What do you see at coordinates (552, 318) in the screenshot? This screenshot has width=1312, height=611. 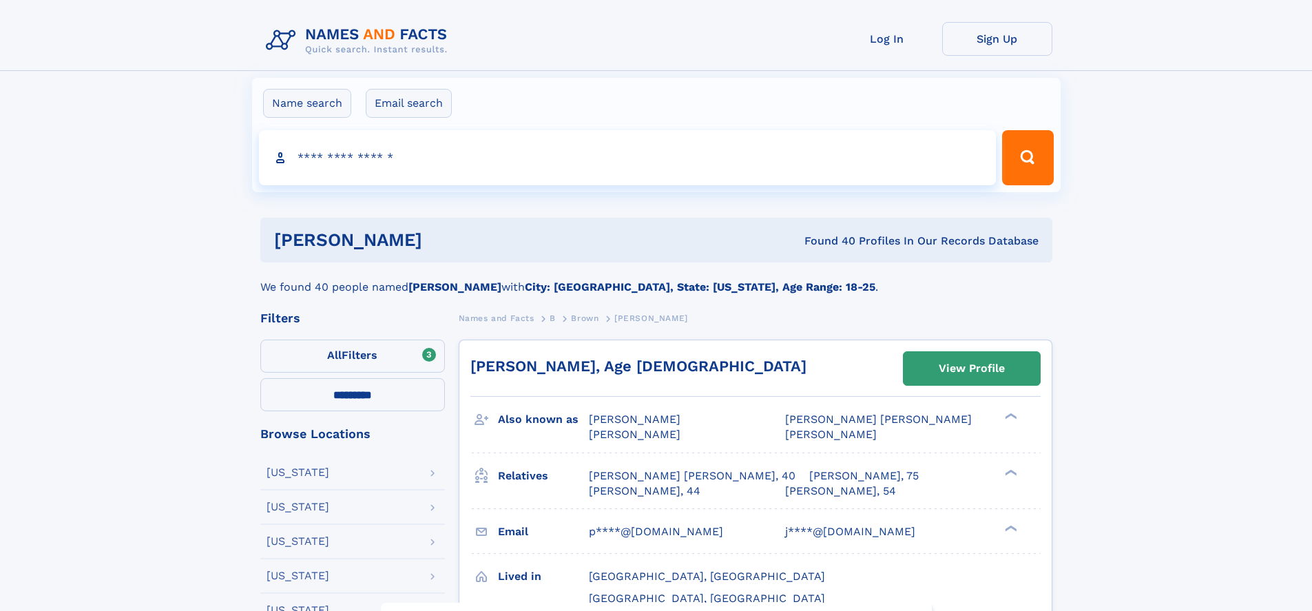 I see `span: B` at bounding box center [552, 318].